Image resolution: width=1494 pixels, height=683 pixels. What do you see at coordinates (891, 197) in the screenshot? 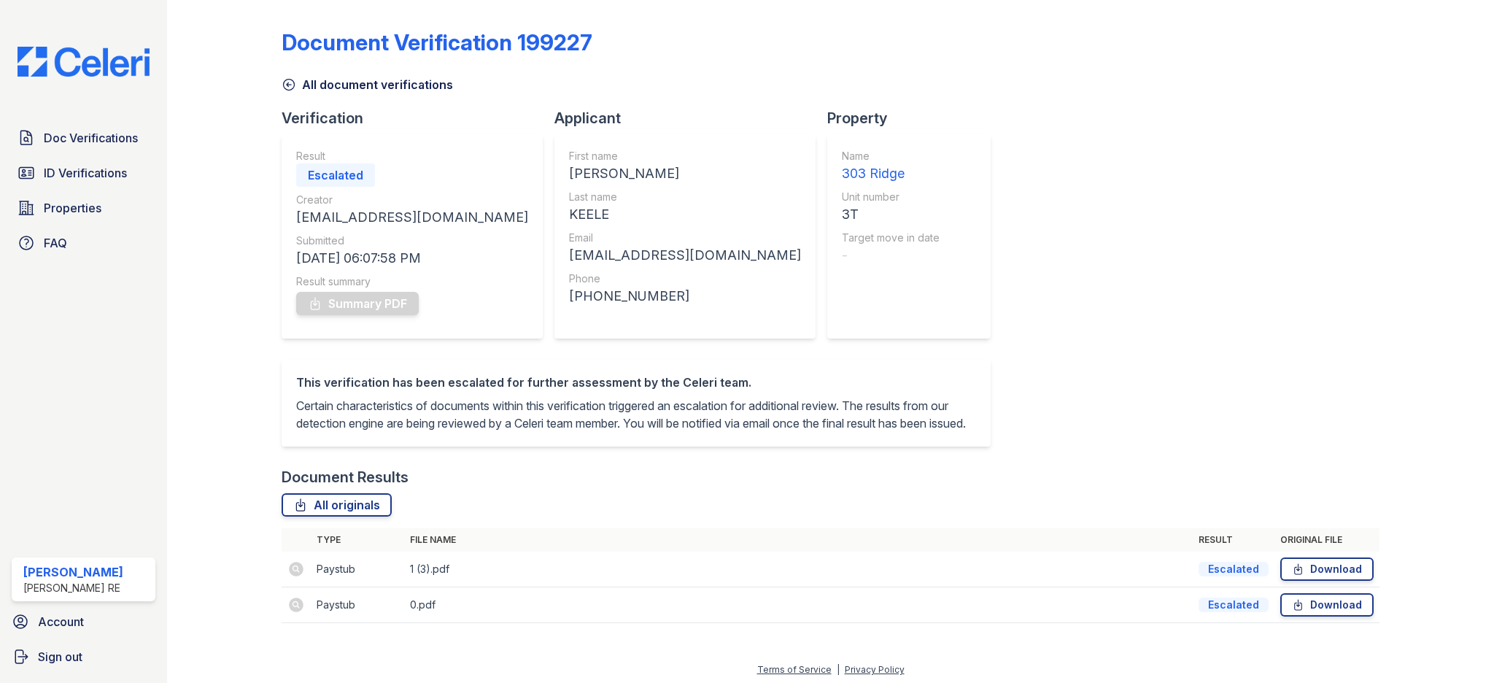
I see `div: Unit number` at bounding box center [891, 197].